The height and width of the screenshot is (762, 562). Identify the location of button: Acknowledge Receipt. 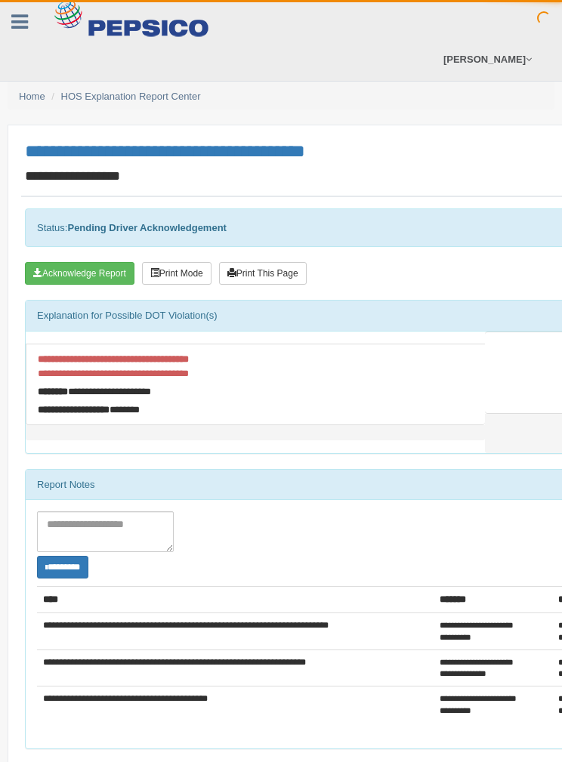
(79, 273).